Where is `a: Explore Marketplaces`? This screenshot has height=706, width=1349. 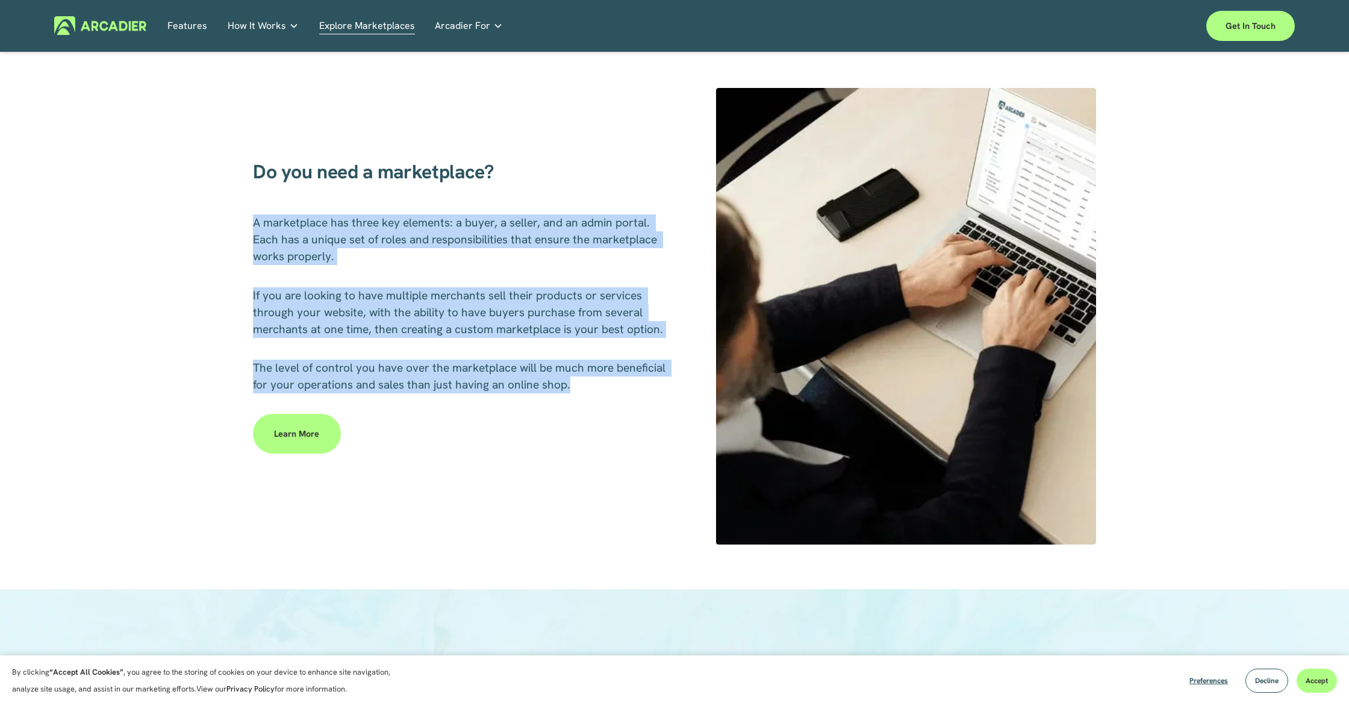 a: Explore Marketplaces is located at coordinates (367, 25).